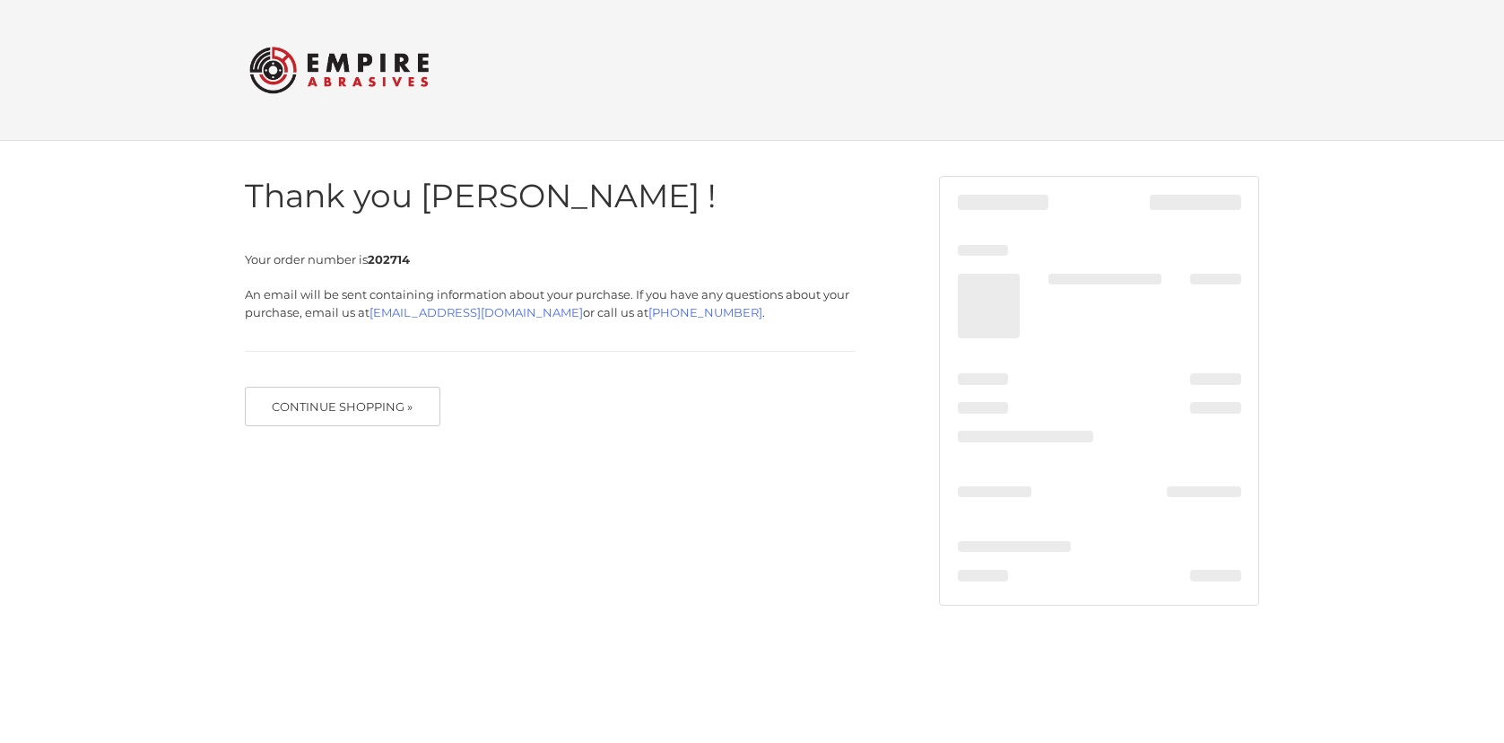 This screenshot has height=743, width=1504. Describe the element at coordinates (339, 70) in the screenshot. I see `img: Empire Abrasives` at that location.